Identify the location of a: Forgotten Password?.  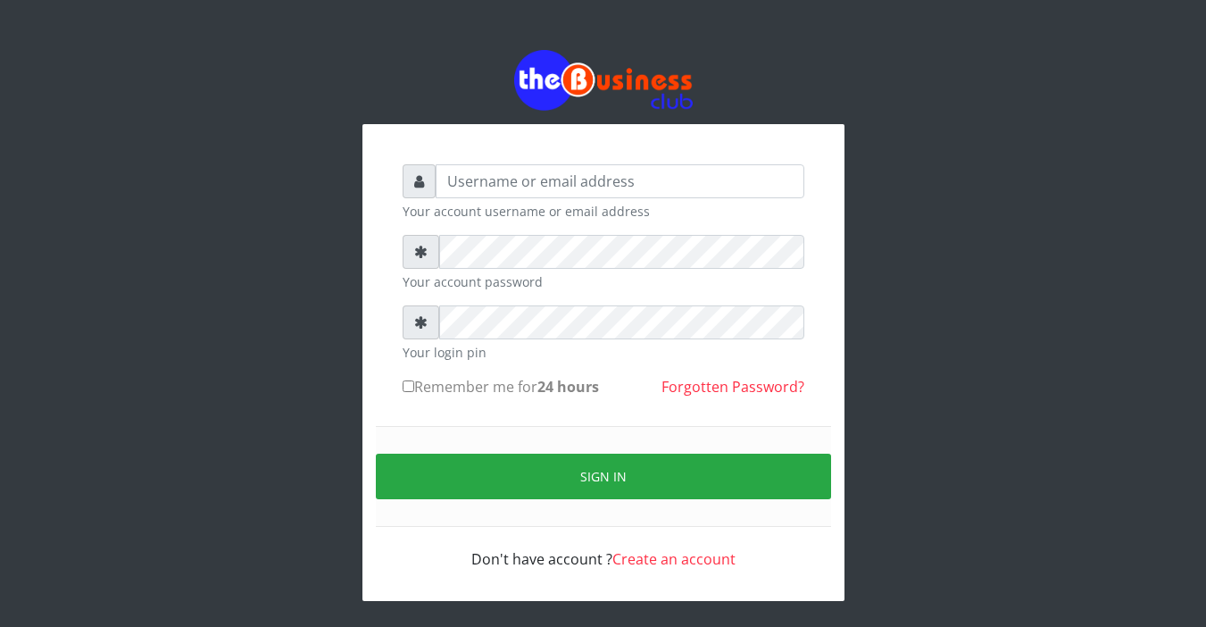
(733, 387).